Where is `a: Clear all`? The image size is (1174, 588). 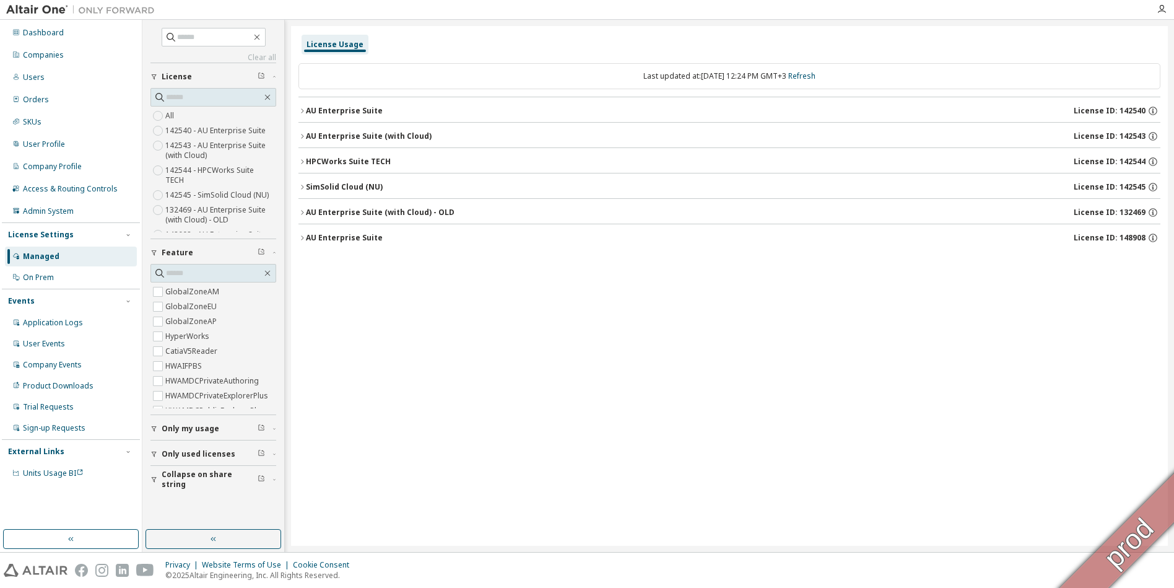 a: Clear all is located at coordinates (213, 58).